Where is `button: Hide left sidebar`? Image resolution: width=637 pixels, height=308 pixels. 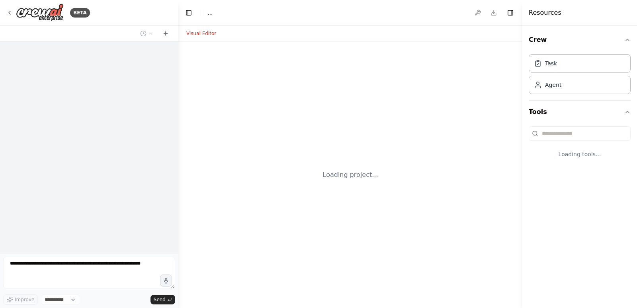 button: Hide left sidebar is located at coordinates (189, 13).